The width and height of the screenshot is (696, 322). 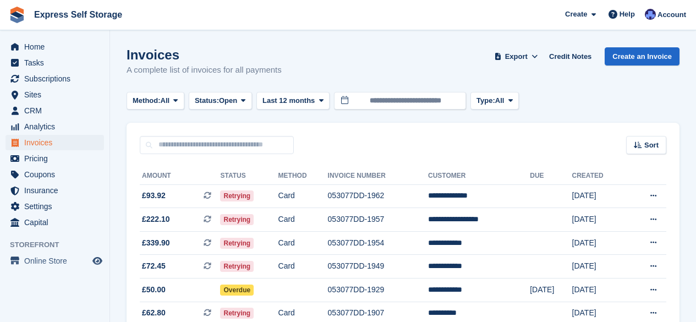 What do you see at coordinates (516, 57) in the screenshot?
I see `span: Export` at bounding box center [516, 57].